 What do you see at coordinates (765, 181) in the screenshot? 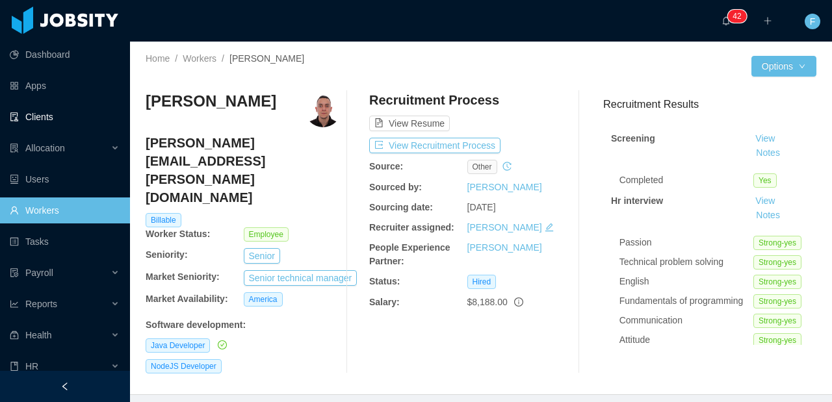
I see `span: Yes` at bounding box center [765, 181].